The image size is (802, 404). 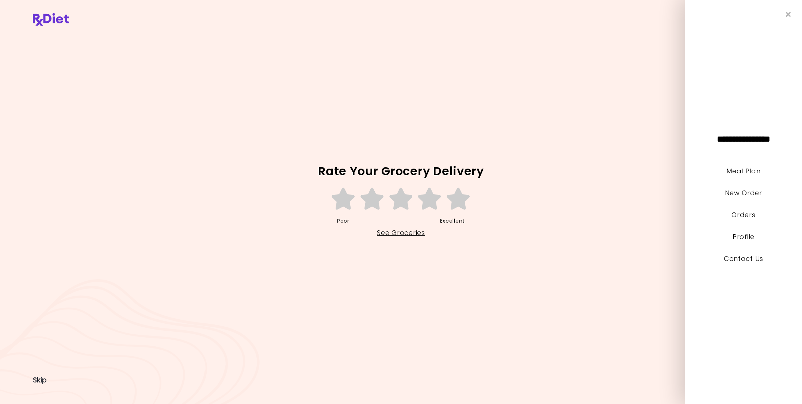 I want to click on i: Close, so click(x=789, y=14).